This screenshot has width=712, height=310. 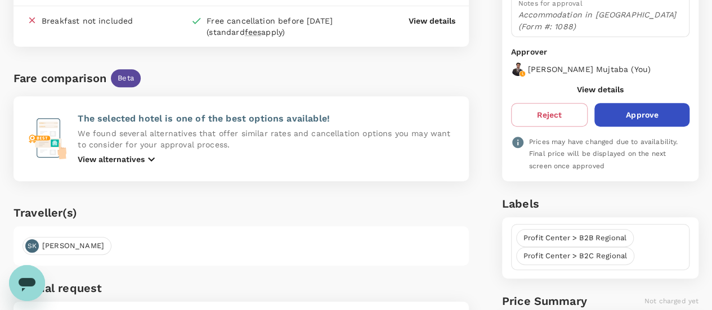 I want to click on button: Reject, so click(x=550, y=115).